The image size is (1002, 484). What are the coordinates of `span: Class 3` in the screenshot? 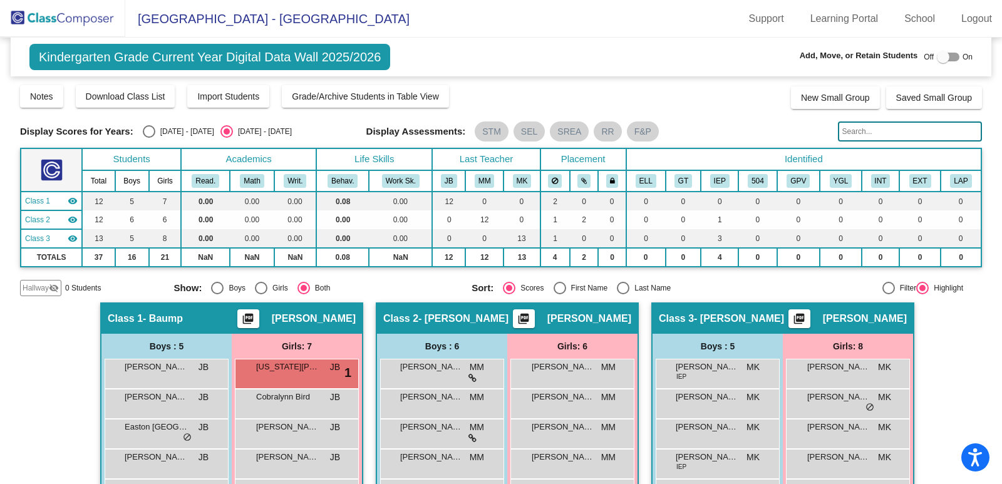 It's located at (38, 239).